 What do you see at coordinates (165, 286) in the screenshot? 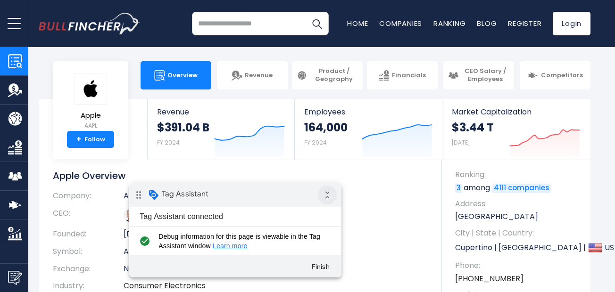
I see `a: Consumer Electronics` at bounding box center [165, 286].